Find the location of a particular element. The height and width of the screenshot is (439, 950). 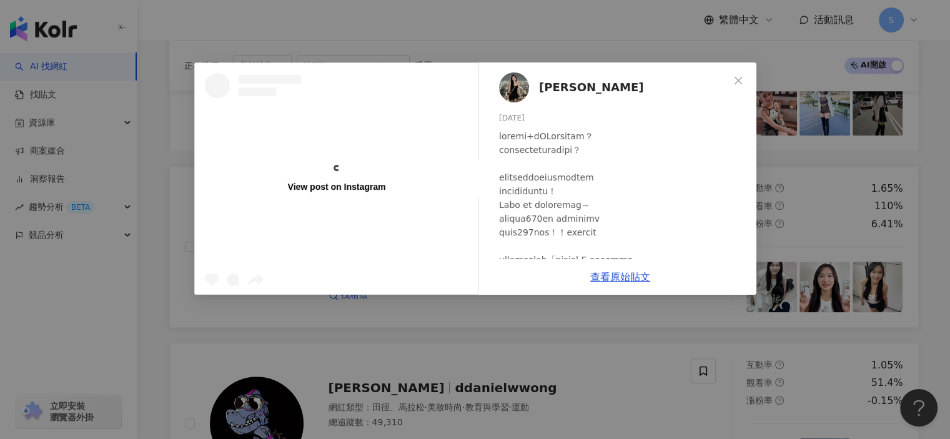

div: View post on Instagram is located at coordinates (336, 187).